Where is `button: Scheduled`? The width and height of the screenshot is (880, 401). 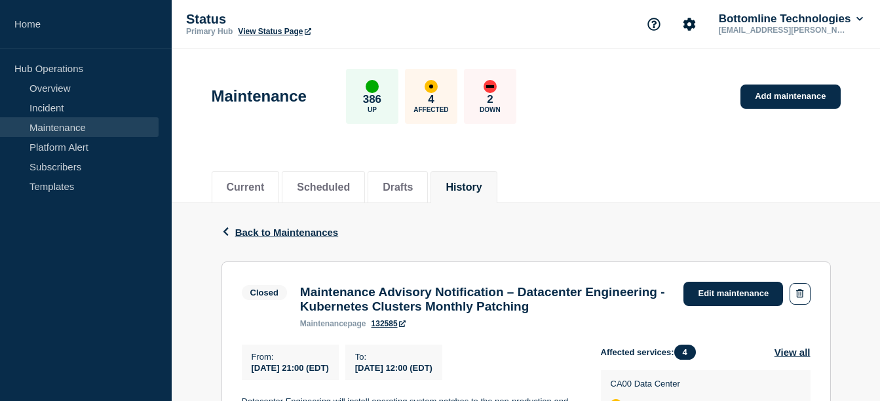 button: Scheduled is located at coordinates (323, 187).